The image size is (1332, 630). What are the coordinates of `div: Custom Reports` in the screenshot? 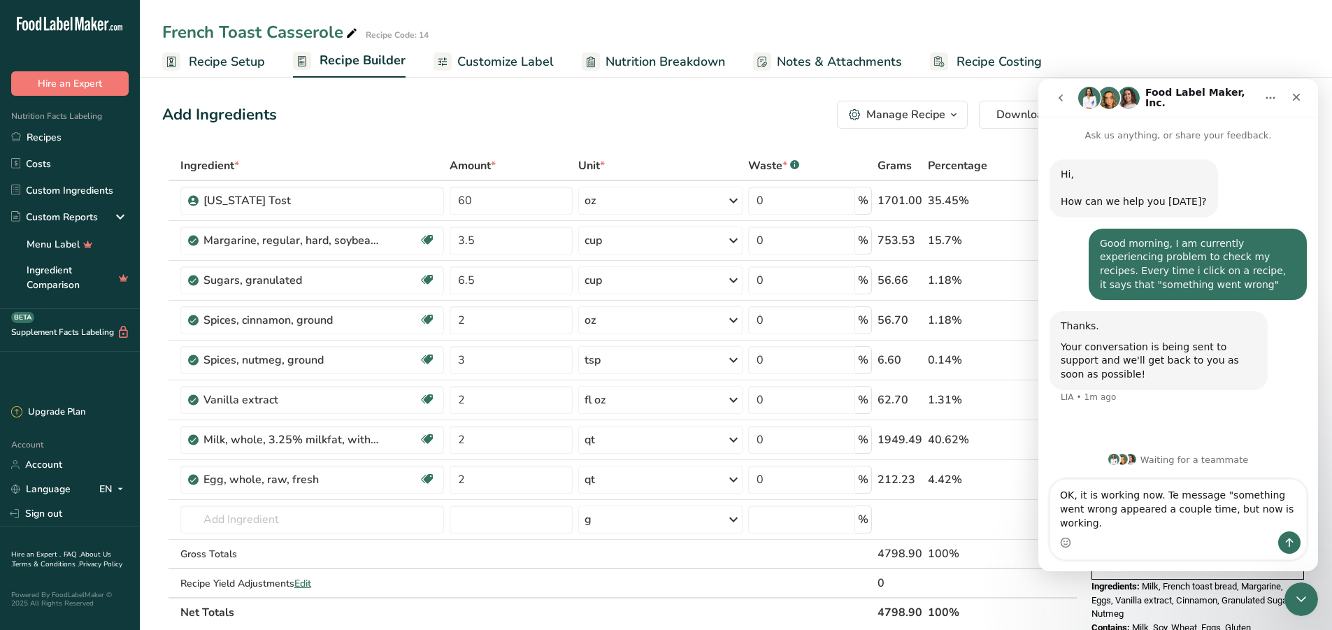 It's located at (55, 217).